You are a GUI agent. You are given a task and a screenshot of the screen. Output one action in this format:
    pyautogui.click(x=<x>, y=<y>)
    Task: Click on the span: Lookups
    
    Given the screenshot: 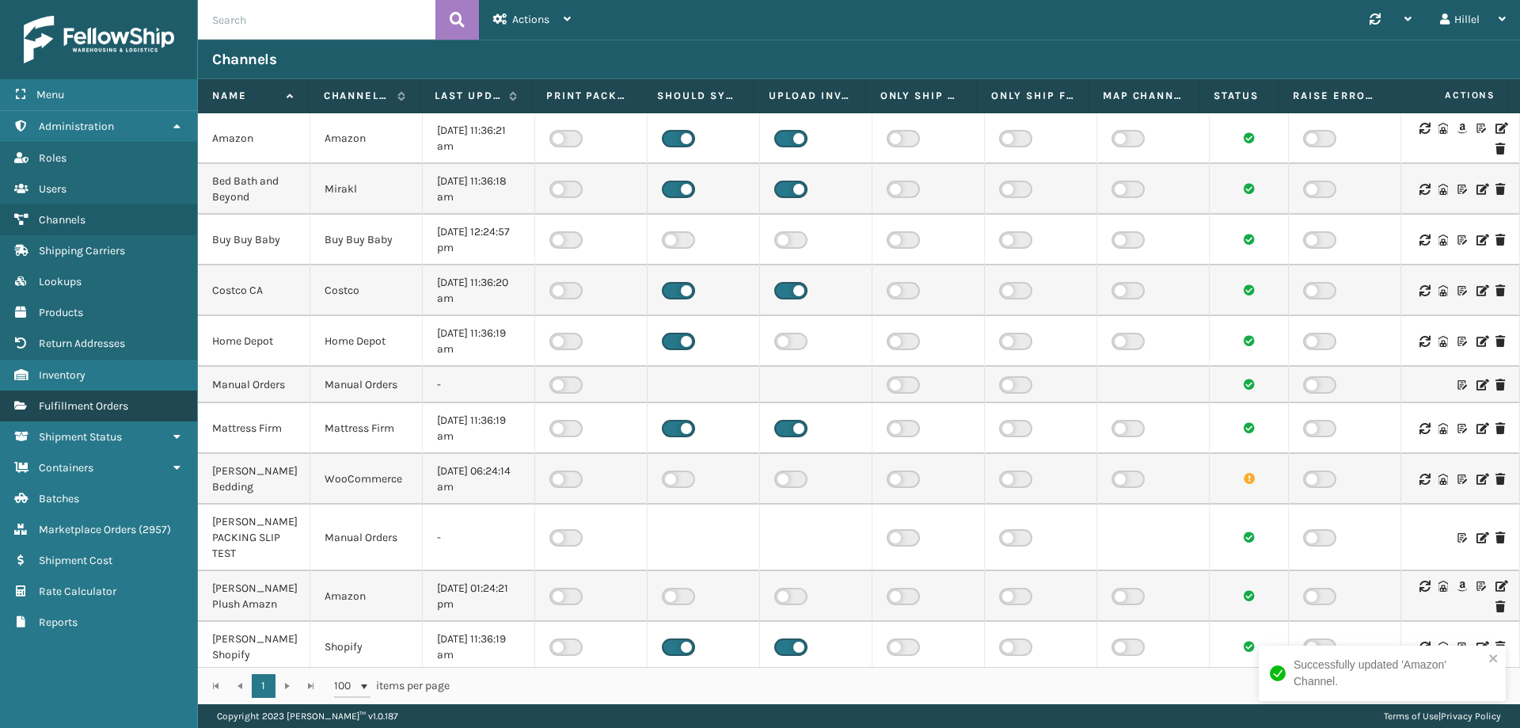 What is the action you would take?
    pyautogui.click(x=60, y=281)
    